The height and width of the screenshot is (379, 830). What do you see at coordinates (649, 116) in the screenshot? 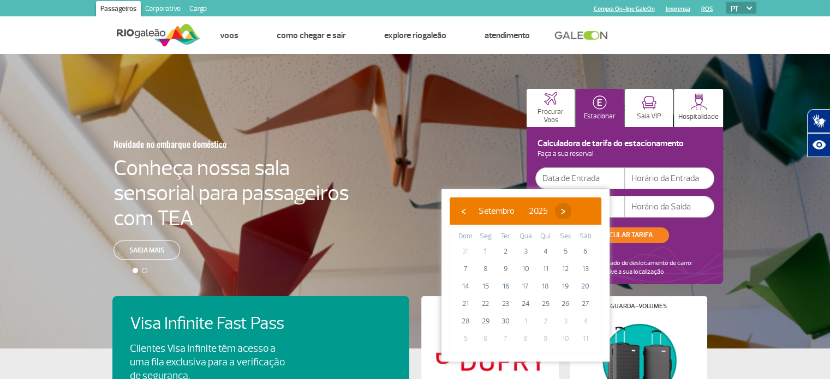
I see `p: Sala VIP` at bounding box center [649, 116].